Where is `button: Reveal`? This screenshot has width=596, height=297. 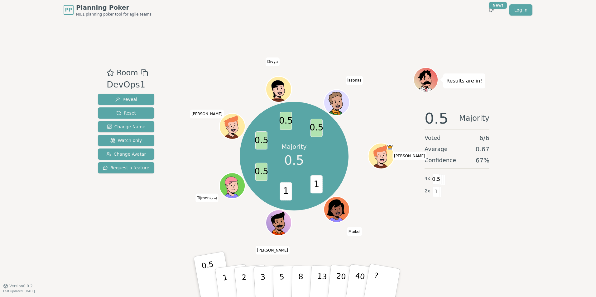
button: Reveal is located at coordinates (126, 99).